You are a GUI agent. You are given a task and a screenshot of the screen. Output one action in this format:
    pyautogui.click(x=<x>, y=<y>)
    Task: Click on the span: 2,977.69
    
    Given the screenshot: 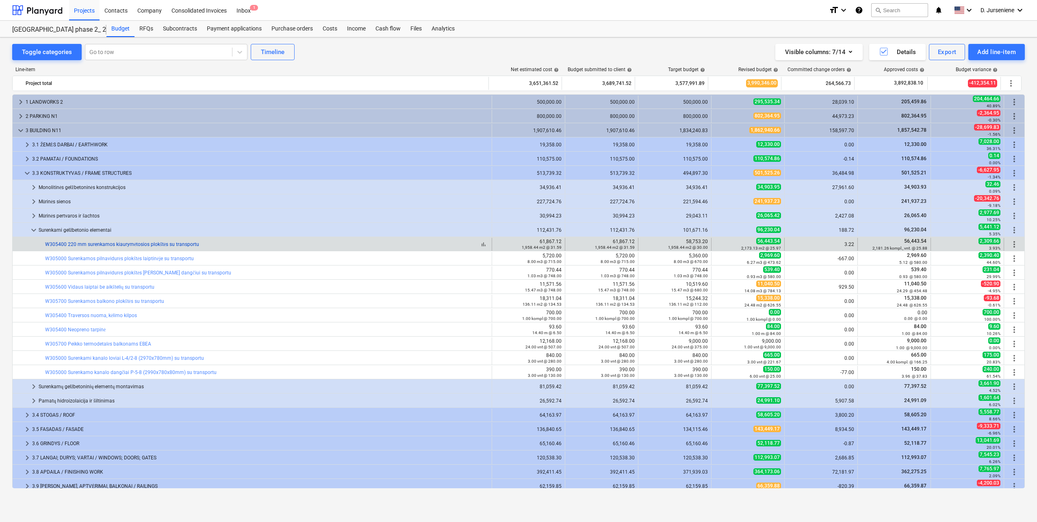 What is the action you would take?
    pyautogui.click(x=989, y=213)
    